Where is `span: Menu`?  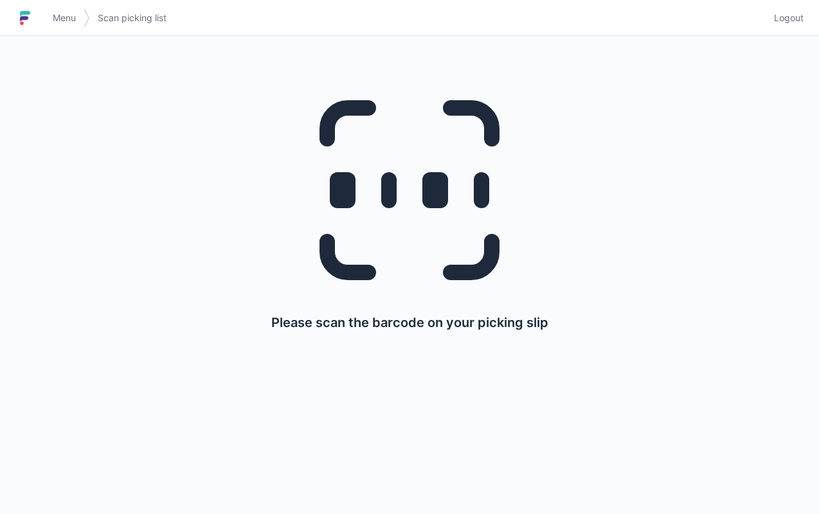 span: Menu is located at coordinates (64, 18).